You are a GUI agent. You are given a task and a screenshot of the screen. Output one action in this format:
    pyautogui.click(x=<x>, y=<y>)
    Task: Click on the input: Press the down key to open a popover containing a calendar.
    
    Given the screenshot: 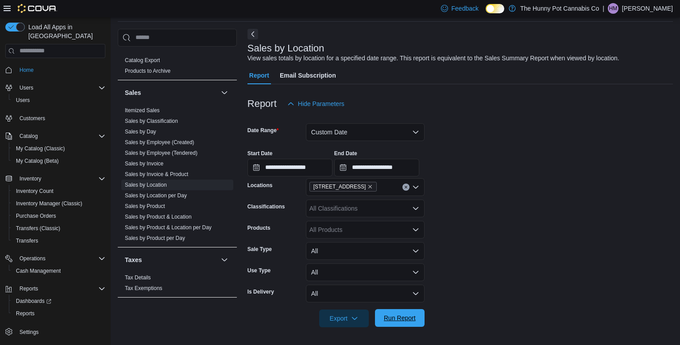 What is the action you would take?
    pyautogui.click(x=377, y=167)
    